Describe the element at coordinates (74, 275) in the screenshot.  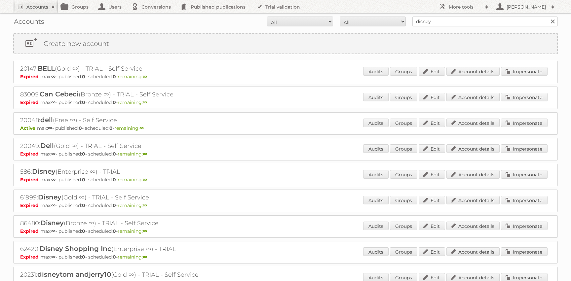
I see `span: disneytom andjerry10` at that location.